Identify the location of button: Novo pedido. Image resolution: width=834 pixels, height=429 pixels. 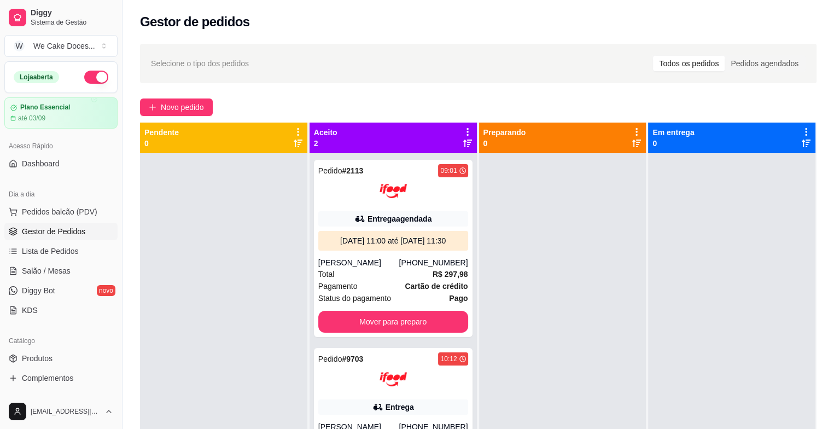
(176, 107).